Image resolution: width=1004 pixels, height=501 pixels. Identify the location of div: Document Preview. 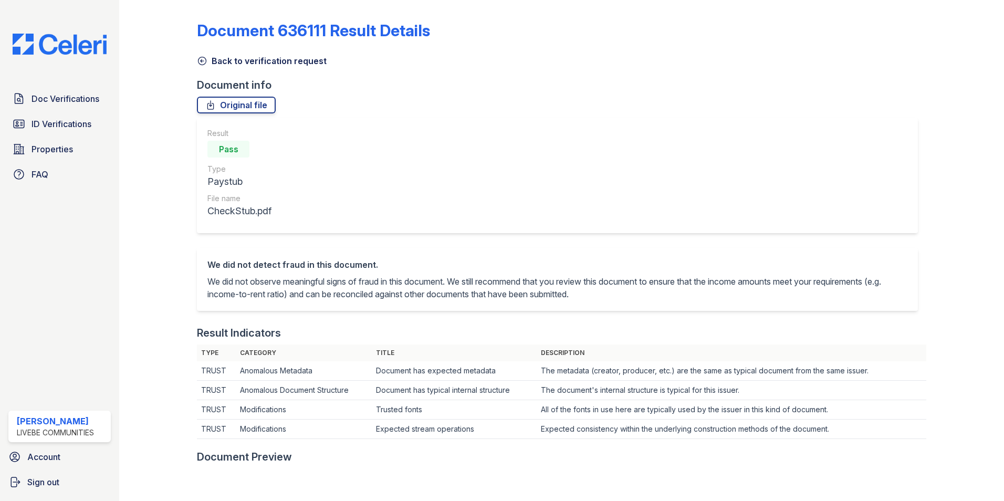
(244, 457).